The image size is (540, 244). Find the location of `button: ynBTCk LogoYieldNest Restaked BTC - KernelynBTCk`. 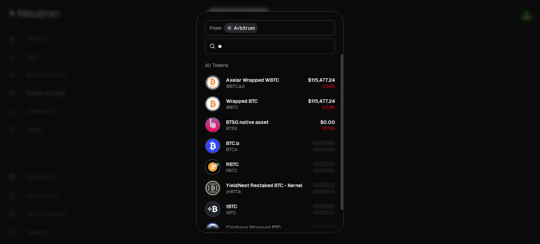

button: ynBTCk LogoYieldNest Restaked BTC - KernelynBTCk is located at coordinates (270, 188).